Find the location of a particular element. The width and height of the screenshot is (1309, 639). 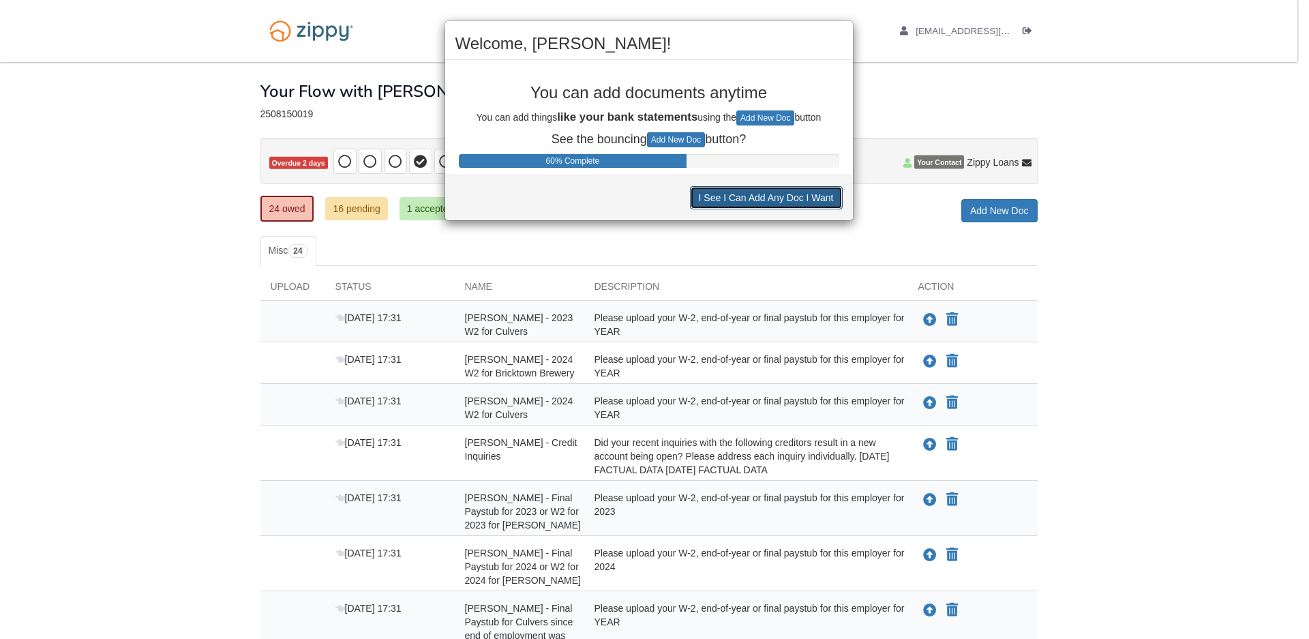

p: You can add documents anytime is located at coordinates (649, 93).